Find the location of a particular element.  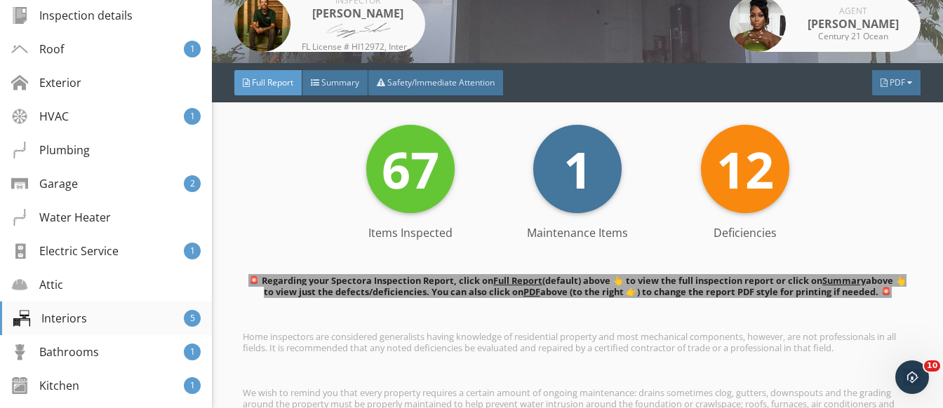

div: Deficiencies is located at coordinates (745, 233).